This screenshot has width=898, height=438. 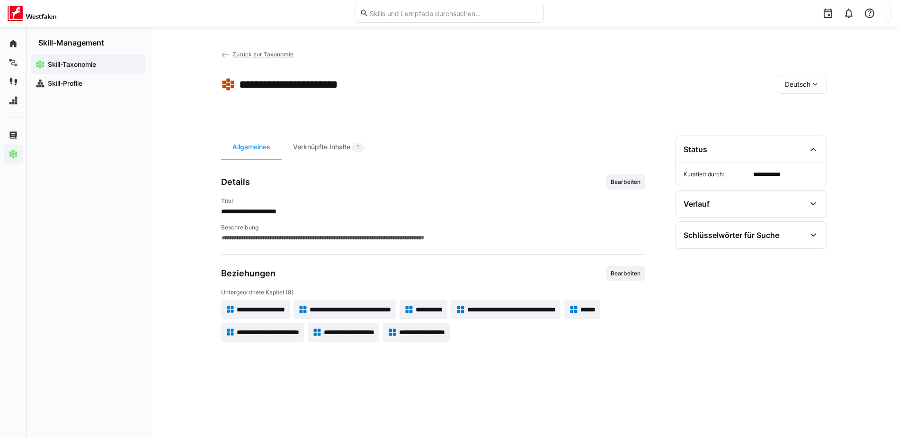 What do you see at coordinates (716, 174) in the screenshot?
I see `span: Kuratiert durch:` at bounding box center [716, 174].